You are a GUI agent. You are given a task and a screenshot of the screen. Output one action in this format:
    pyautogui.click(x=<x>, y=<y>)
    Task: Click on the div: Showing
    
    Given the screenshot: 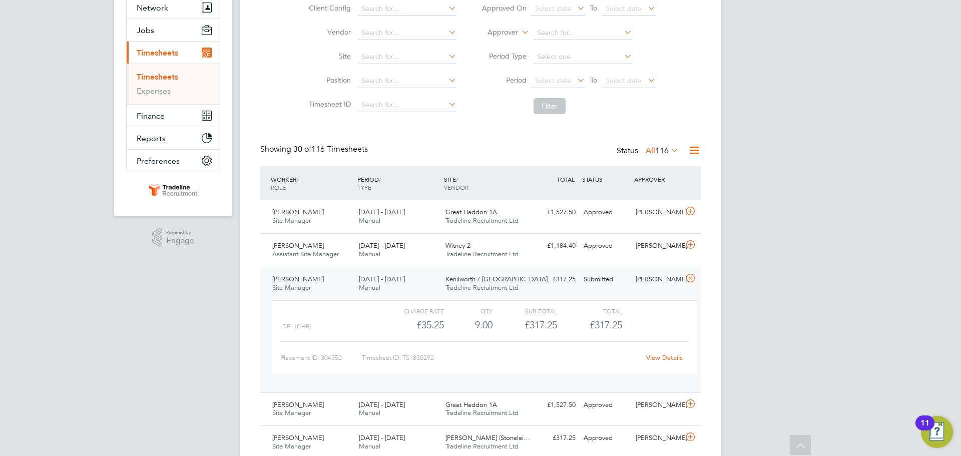 What is the action you would take?
    pyautogui.click(x=315, y=149)
    